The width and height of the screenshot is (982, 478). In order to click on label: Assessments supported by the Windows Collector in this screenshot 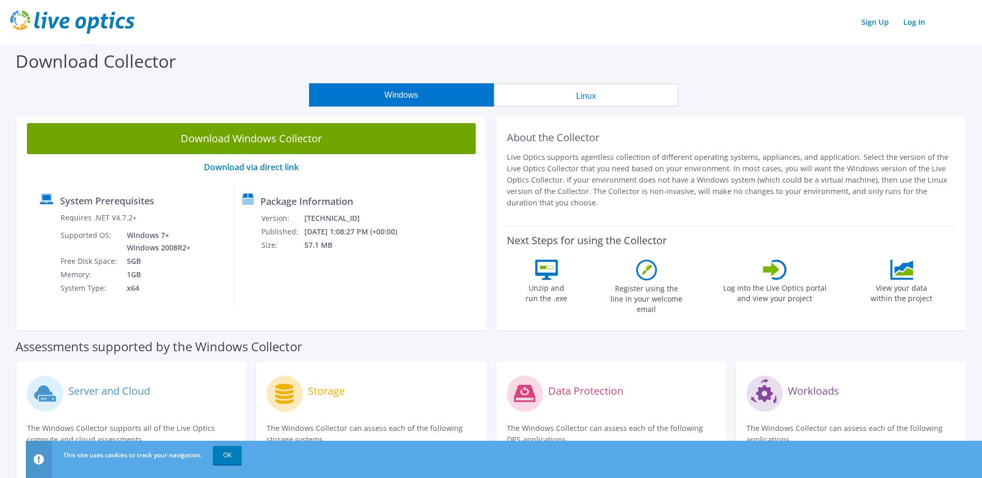, I will do `click(159, 347)`.